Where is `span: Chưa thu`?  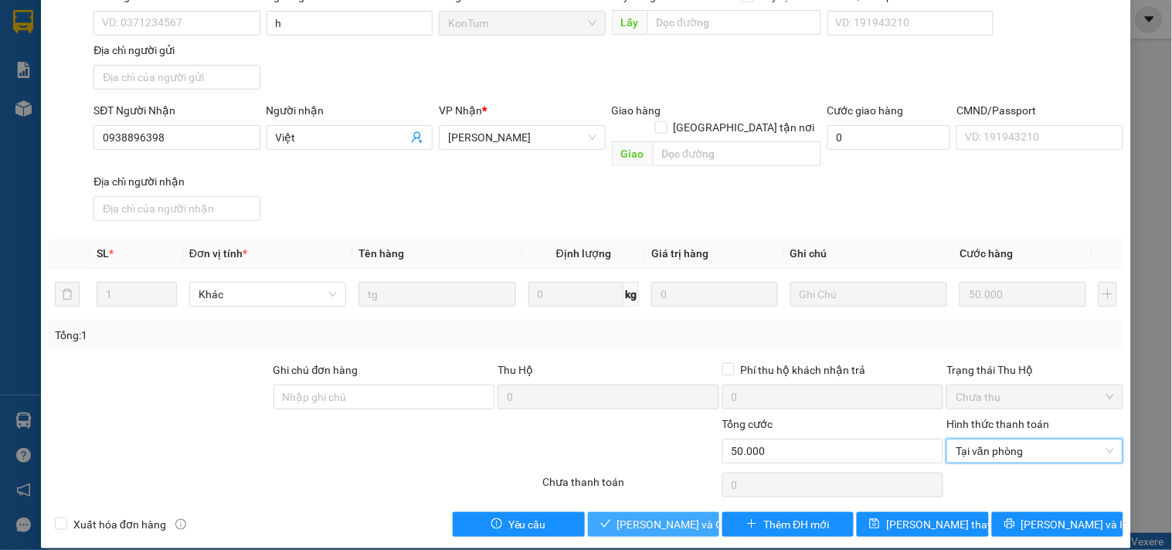
span: Chưa thu is located at coordinates (1035, 397).